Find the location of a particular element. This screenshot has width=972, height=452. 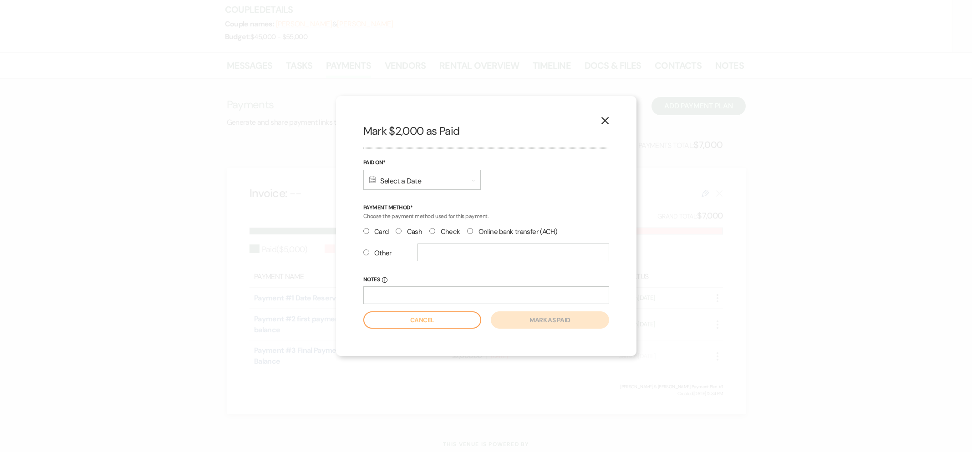

input: Check is located at coordinates (432, 231).